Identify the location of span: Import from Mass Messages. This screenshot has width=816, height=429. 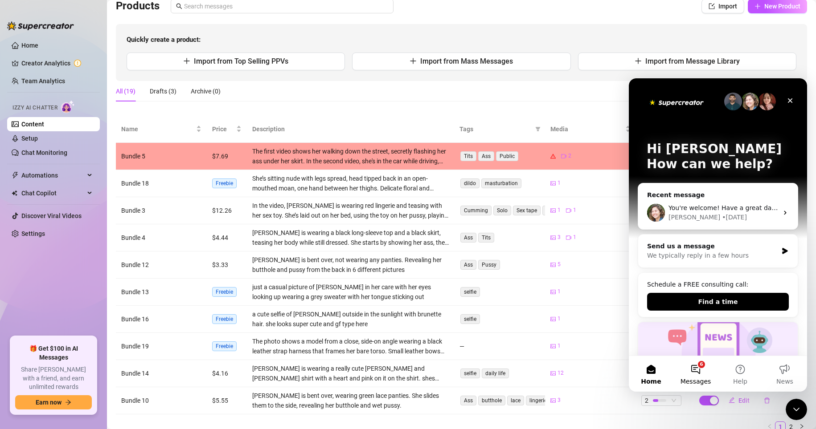
(466, 61).